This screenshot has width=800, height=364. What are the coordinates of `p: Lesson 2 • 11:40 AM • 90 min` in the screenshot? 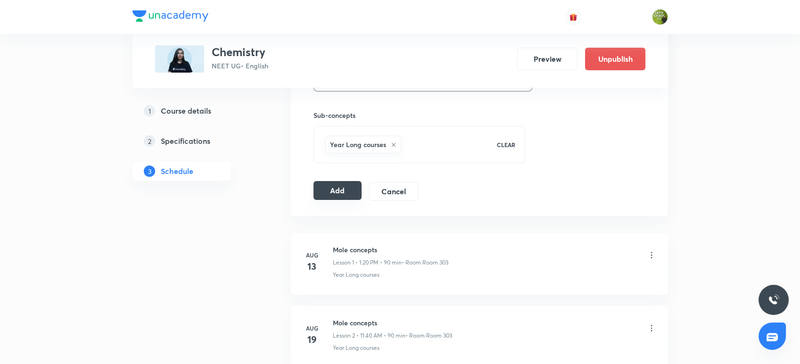 It's located at (369, 336).